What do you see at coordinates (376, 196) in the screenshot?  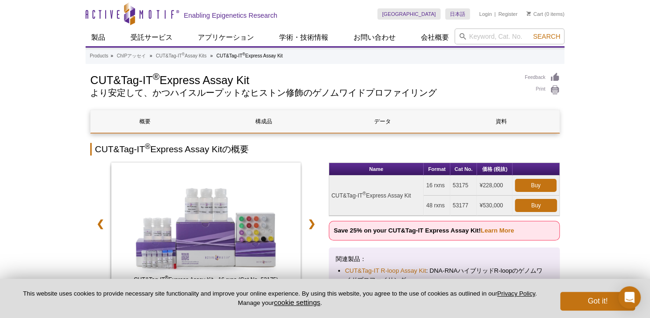 I see `td: CUT&Tag-IT Express Assay Kit` at bounding box center [376, 196].